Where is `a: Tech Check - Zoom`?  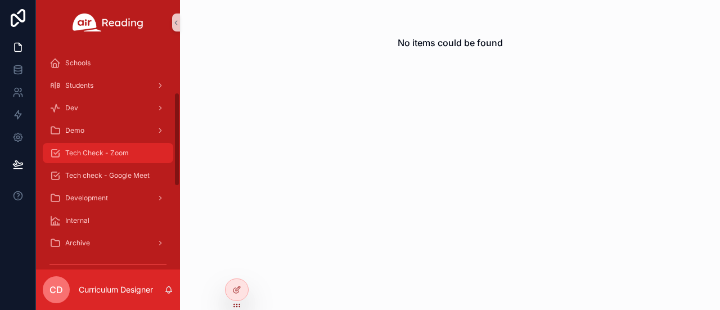 a: Tech Check - Zoom is located at coordinates (108, 153).